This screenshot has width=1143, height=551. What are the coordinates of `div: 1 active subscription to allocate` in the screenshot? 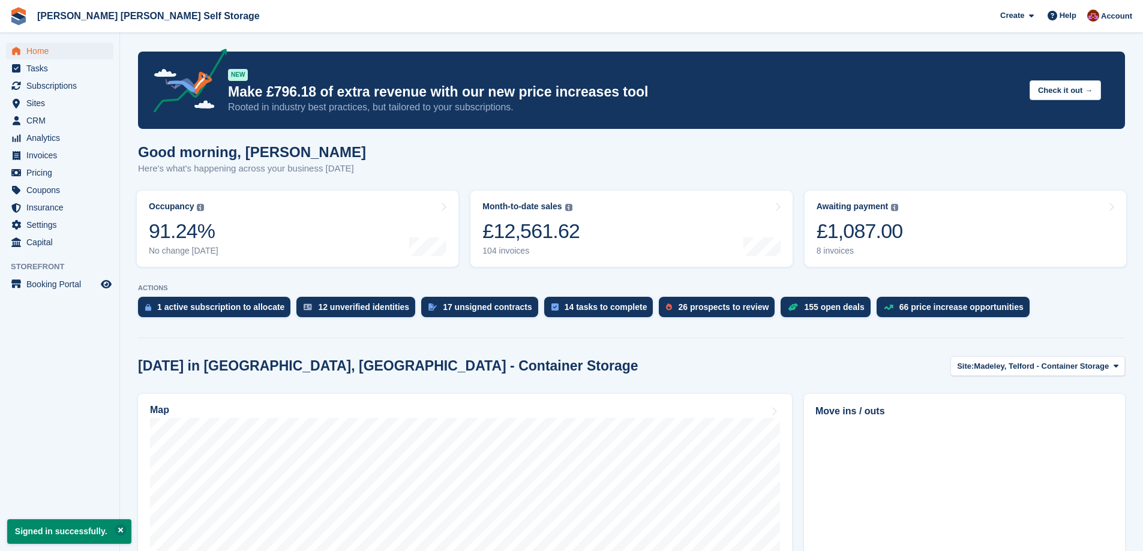 It's located at (221, 307).